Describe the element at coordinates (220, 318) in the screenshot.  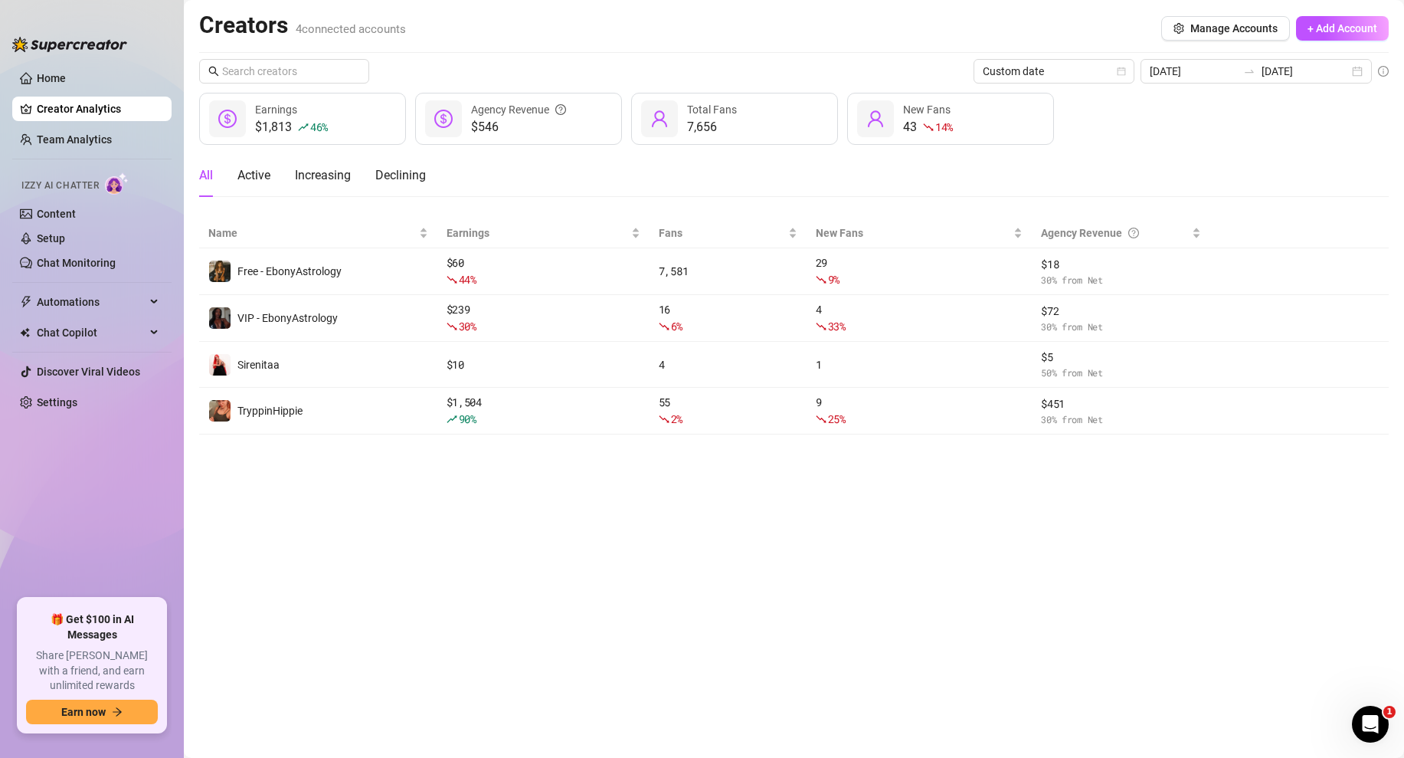
I see `img: VIP - EbonyAstrology` at that location.